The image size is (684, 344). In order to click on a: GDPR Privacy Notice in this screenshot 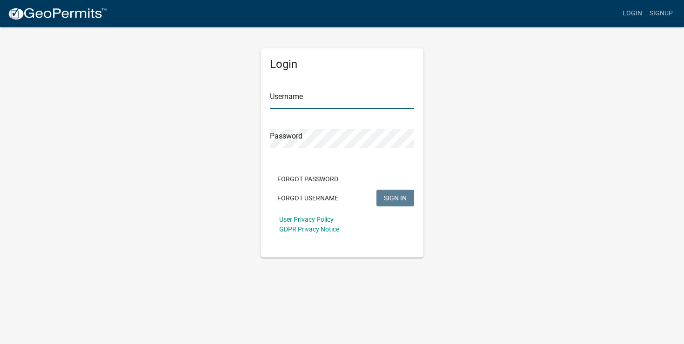, I will do `click(309, 229)`.